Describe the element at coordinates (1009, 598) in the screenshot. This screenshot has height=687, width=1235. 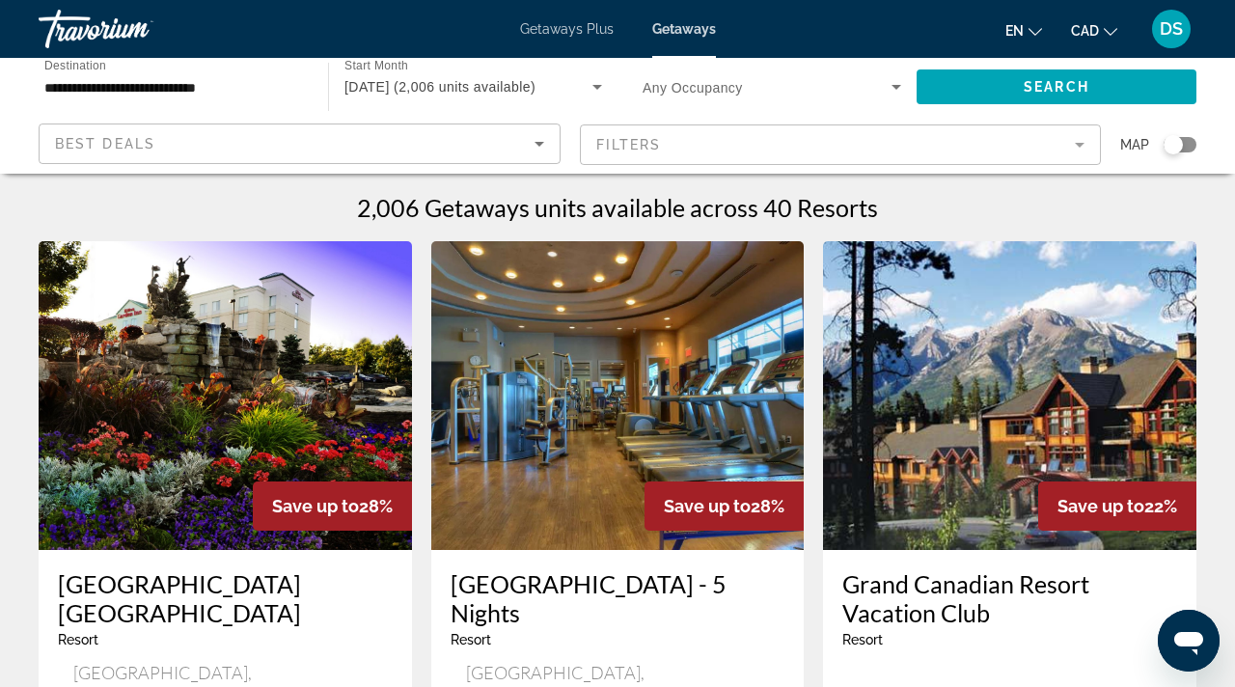
I see `h3: Grand Canadian Resort Vacation Club` at that location.